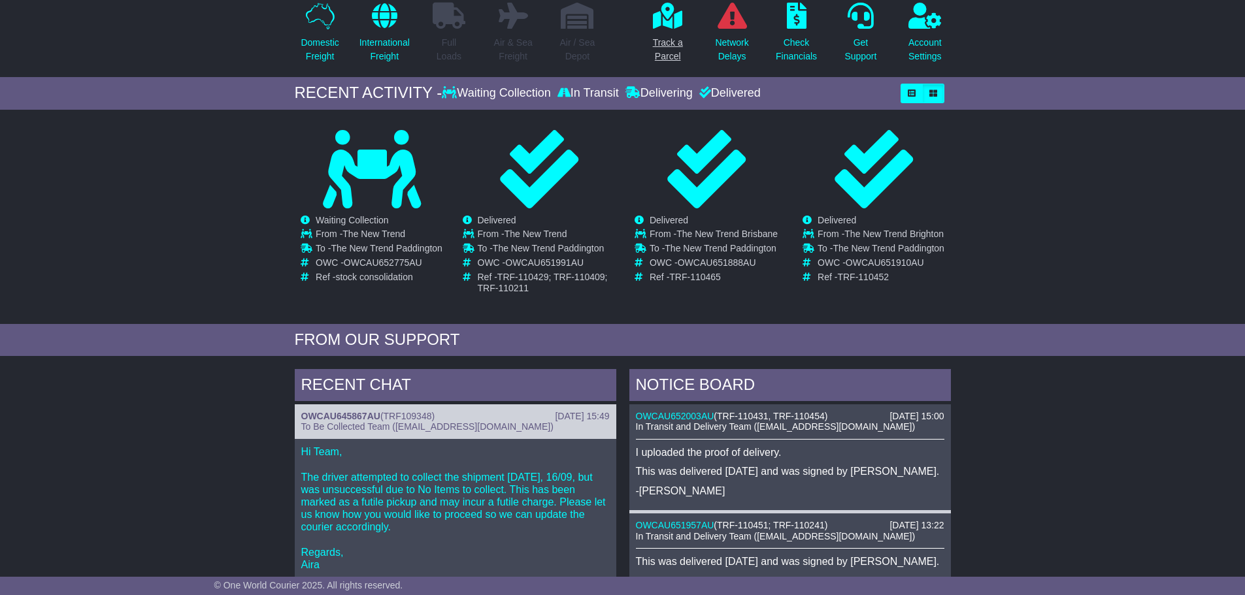 This screenshot has height=595, width=1245. What do you see at coordinates (408, 416) in the screenshot?
I see `span: TRF109348` at bounding box center [408, 416].